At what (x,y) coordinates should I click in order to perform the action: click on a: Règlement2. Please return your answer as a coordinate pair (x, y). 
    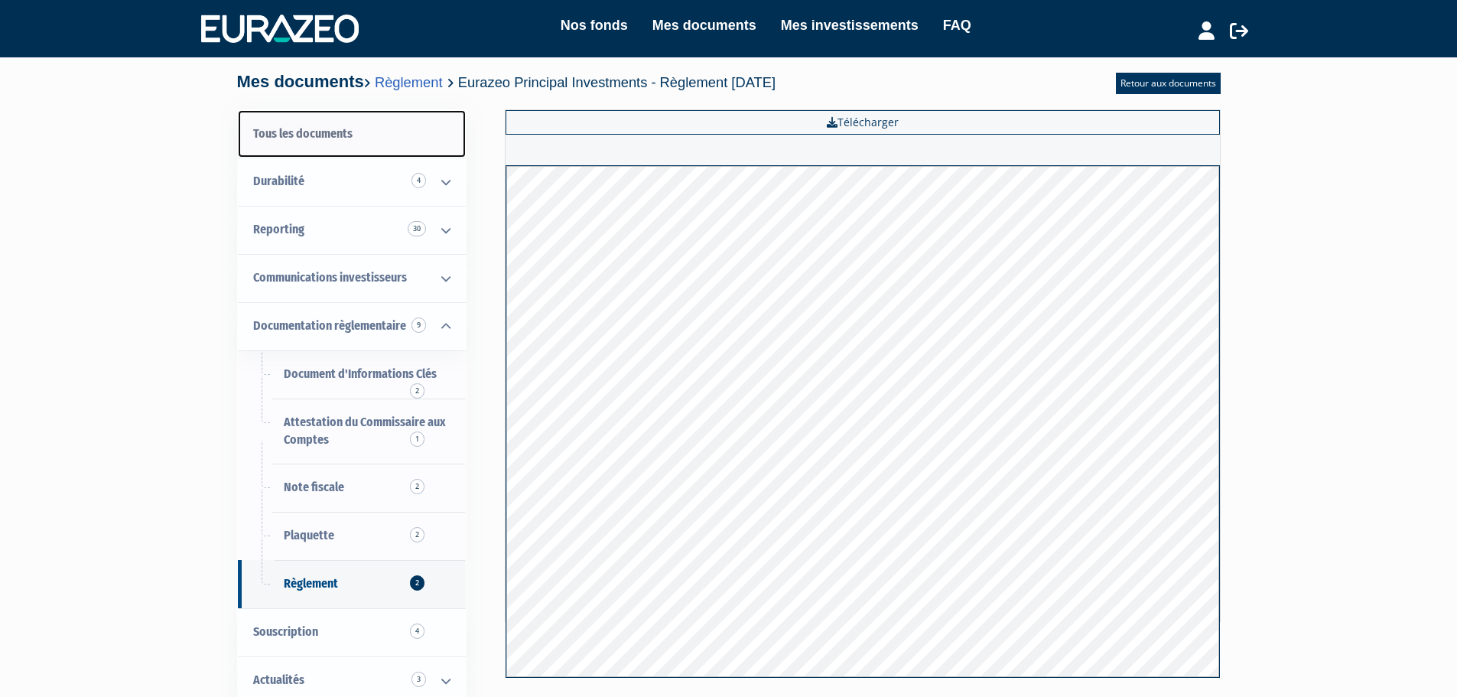
    Looking at the image, I should click on (352, 584).